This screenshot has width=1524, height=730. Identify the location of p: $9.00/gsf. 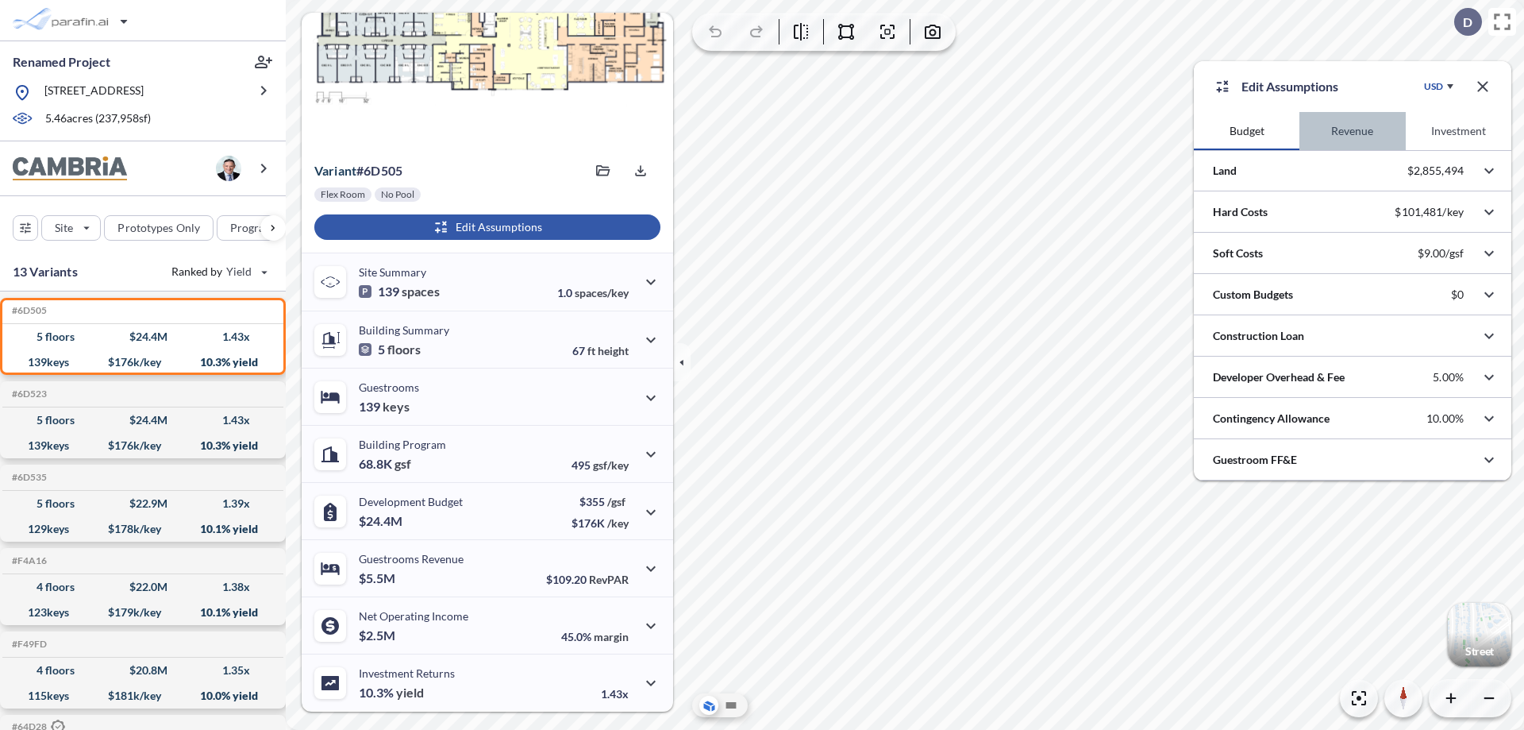
(1441, 253).